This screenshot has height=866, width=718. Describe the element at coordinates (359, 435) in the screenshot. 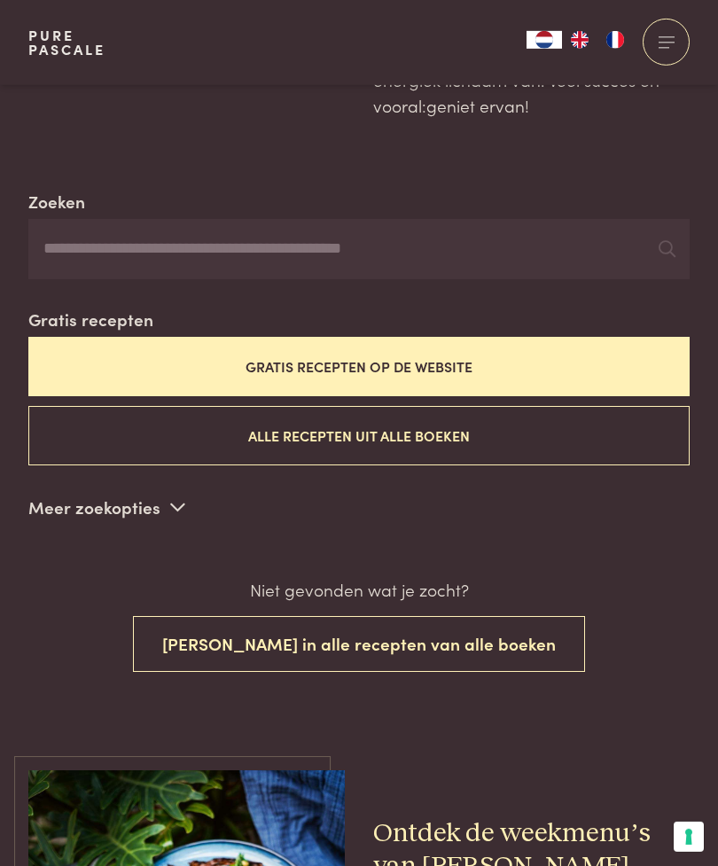

I see `button: Alle recepten uit alle boeken` at that location.